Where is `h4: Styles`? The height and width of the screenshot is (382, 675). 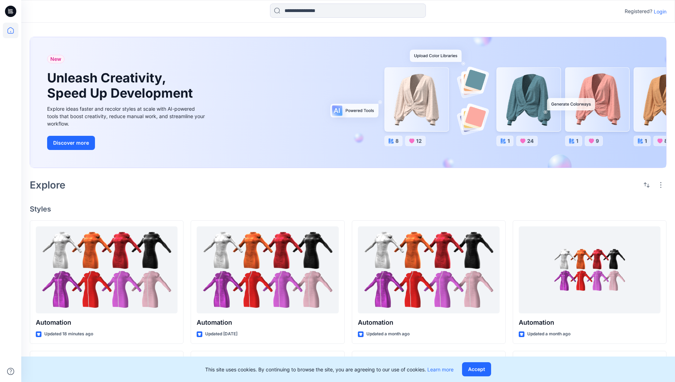
h4: Styles is located at coordinates (348, 209).